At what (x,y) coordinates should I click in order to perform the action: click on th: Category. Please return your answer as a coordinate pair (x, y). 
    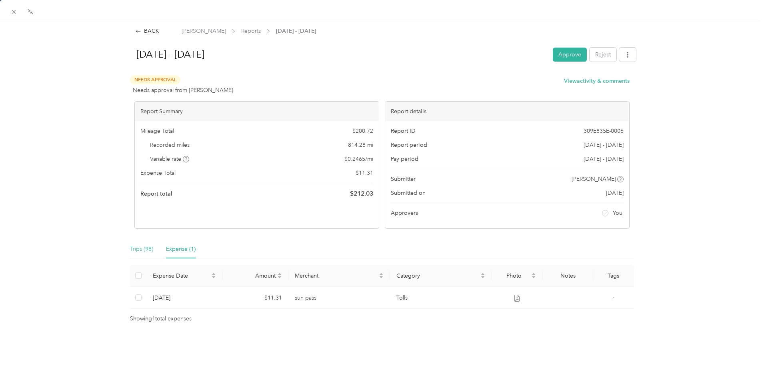
    Looking at the image, I should click on (441, 275).